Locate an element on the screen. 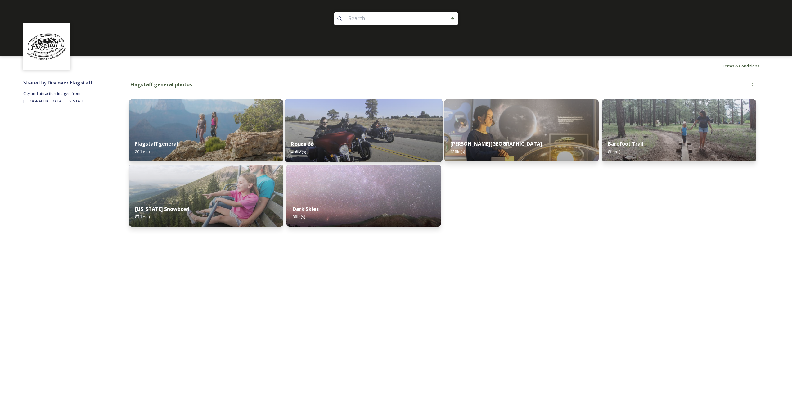 Image resolution: width=792 pixels, height=408 pixels. img: 59282ceb-2464-453f-9217-9074a0a373c9.jpg is located at coordinates (679, 130).